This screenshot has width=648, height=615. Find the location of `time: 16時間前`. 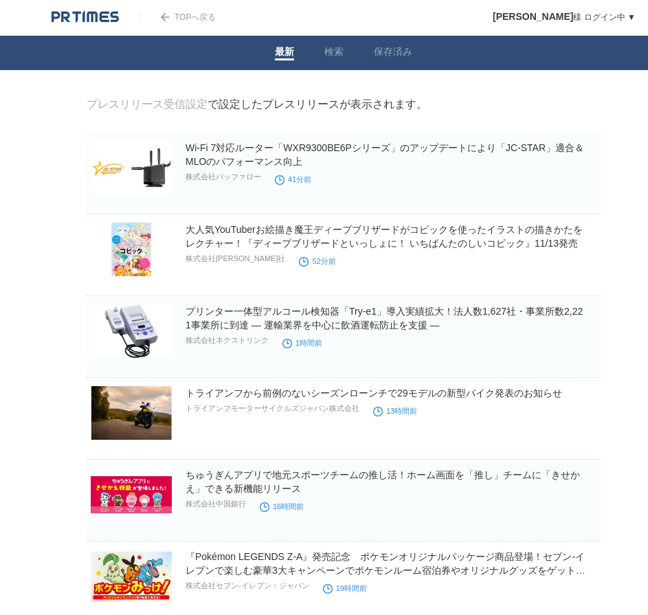

time: 16時間前 is located at coordinates (282, 506).